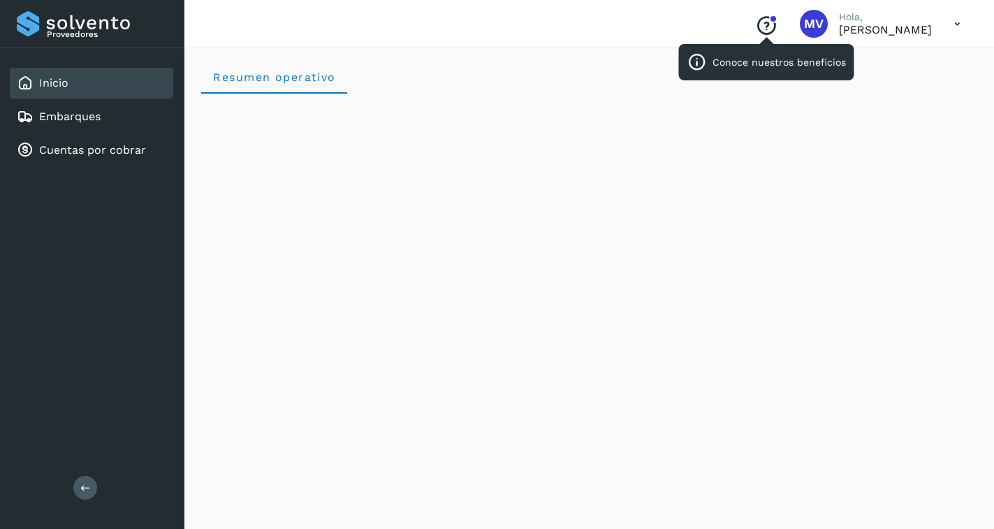  I want to click on a: Cuentas por cobrar, so click(92, 149).